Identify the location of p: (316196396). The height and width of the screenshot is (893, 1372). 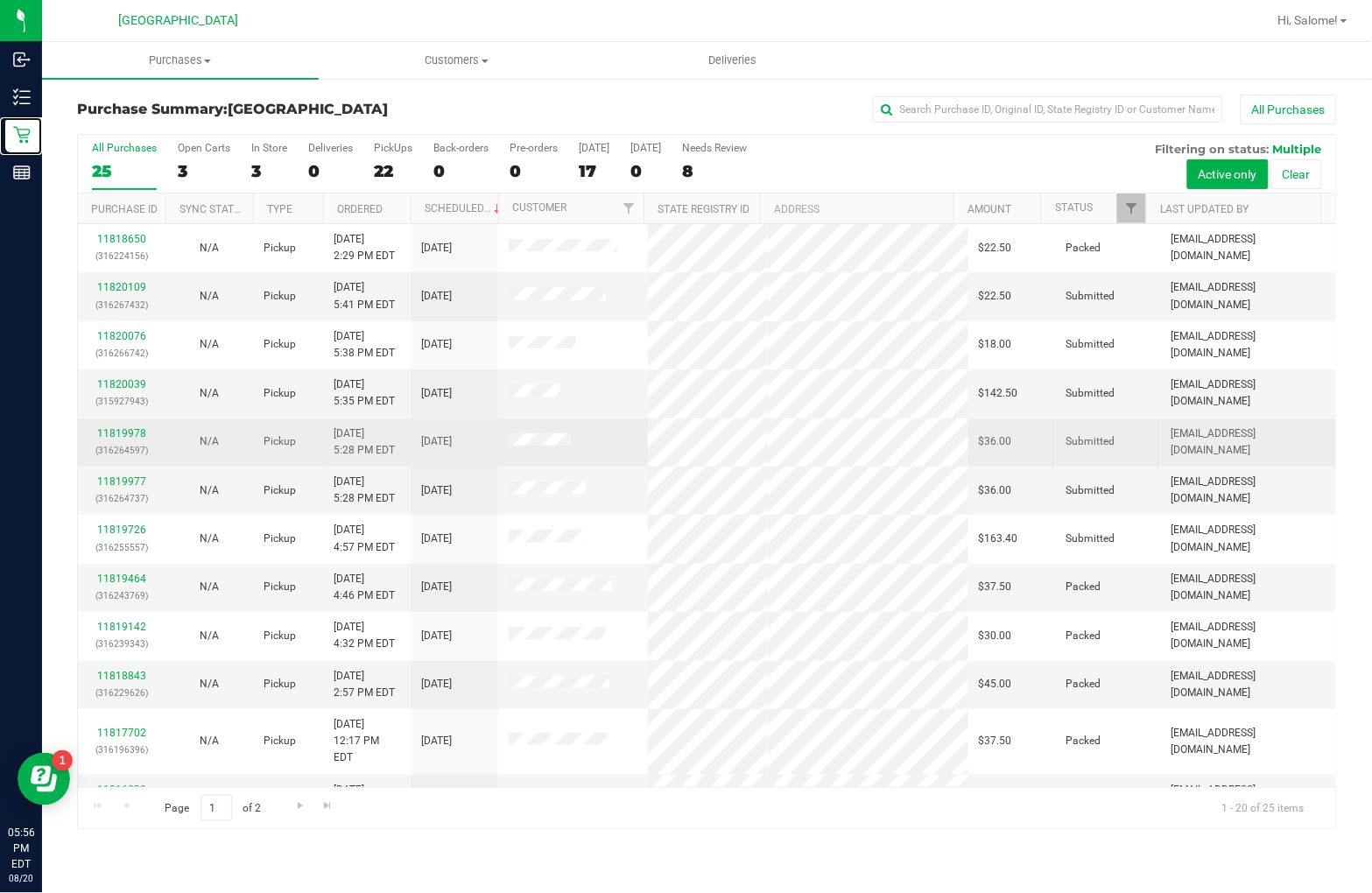
(122, 749).